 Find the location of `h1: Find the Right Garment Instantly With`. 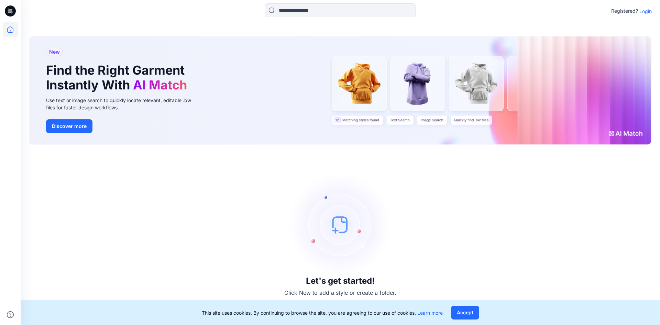

h1: Find the Right Garment Instantly With is located at coordinates (118, 78).